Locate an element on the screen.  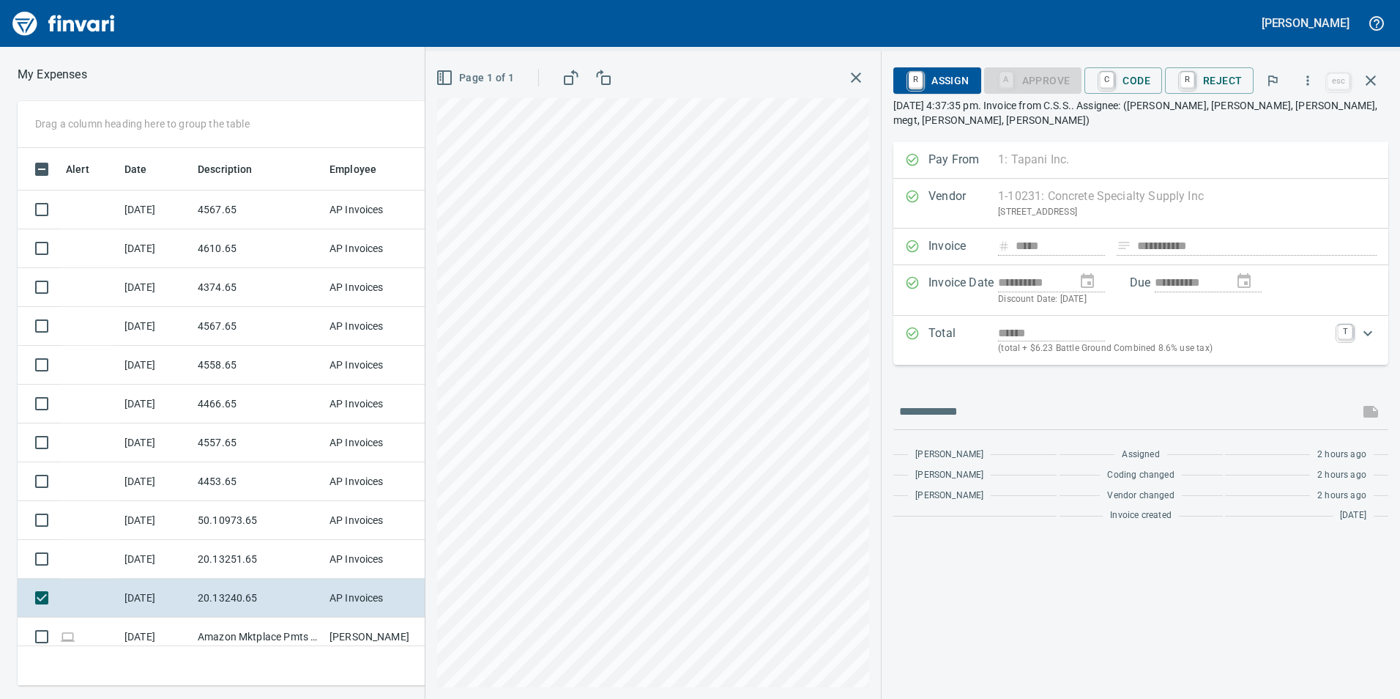
button: Flag is located at coordinates (1273, 81).